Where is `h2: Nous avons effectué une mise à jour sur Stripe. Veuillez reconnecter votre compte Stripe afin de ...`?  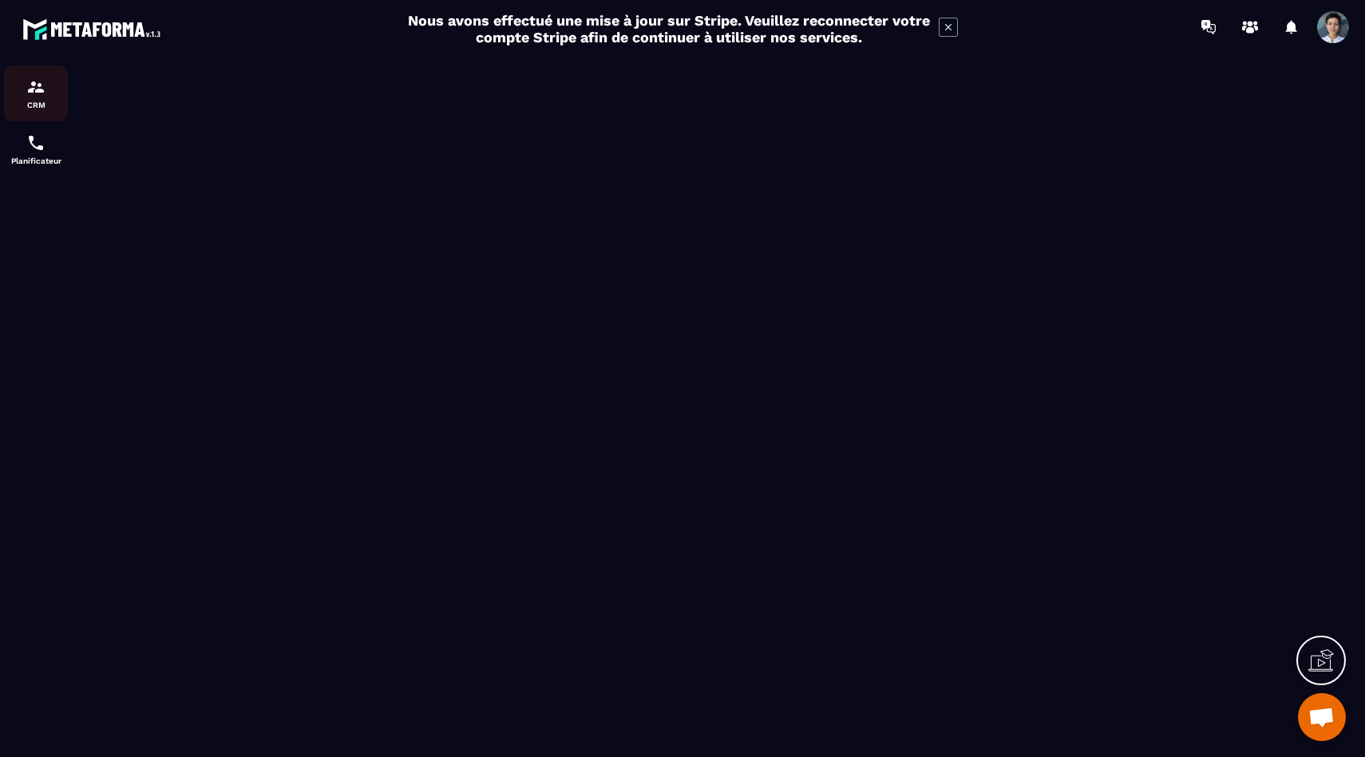 h2: Nous avons effectué une mise à jour sur Stripe. Veuillez reconnecter votre compte Stripe afin de ... is located at coordinates (669, 29).